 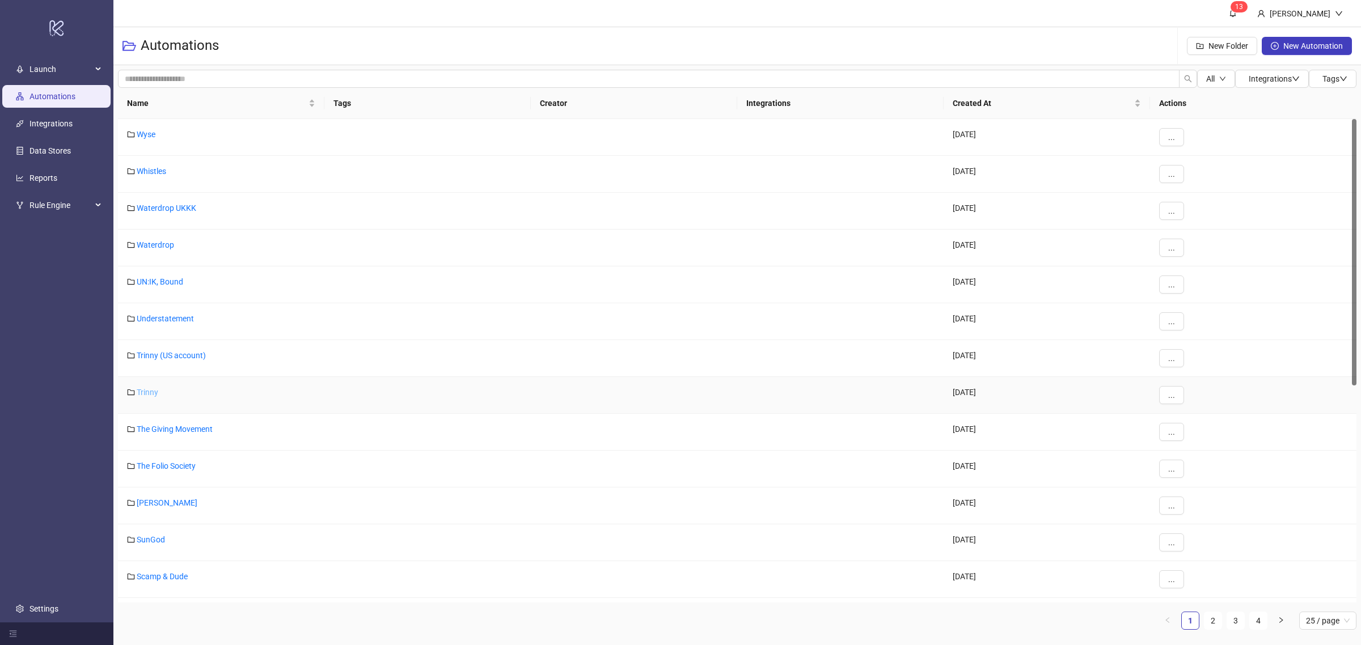 What do you see at coordinates (1307, 46) in the screenshot?
I see `button: New Automation` at bounding box center [1307, 46].